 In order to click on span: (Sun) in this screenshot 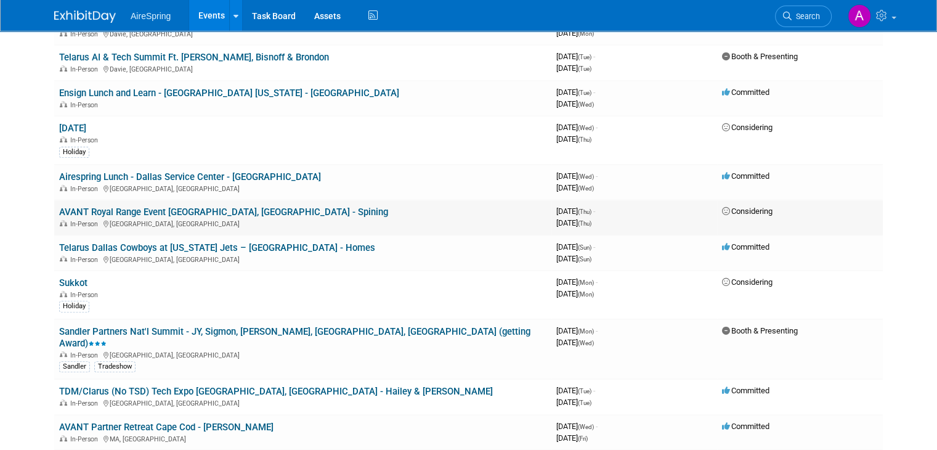, I will do `click(585, 259)`.